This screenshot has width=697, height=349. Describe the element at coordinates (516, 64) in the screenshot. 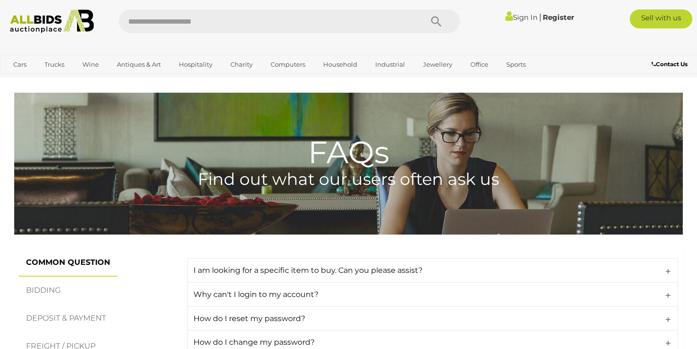

I see `a: Sports` at that location.